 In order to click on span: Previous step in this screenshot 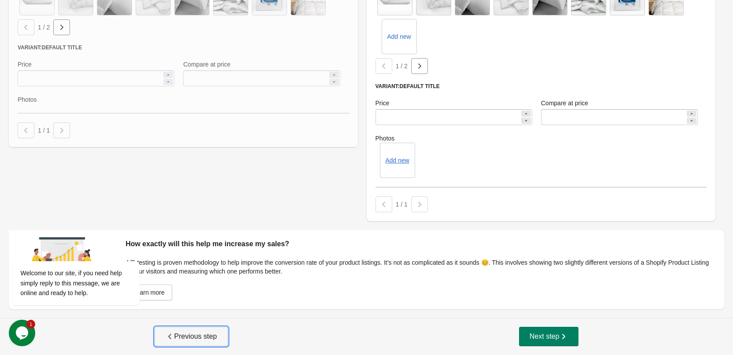, I will do `click(191, 337)`.